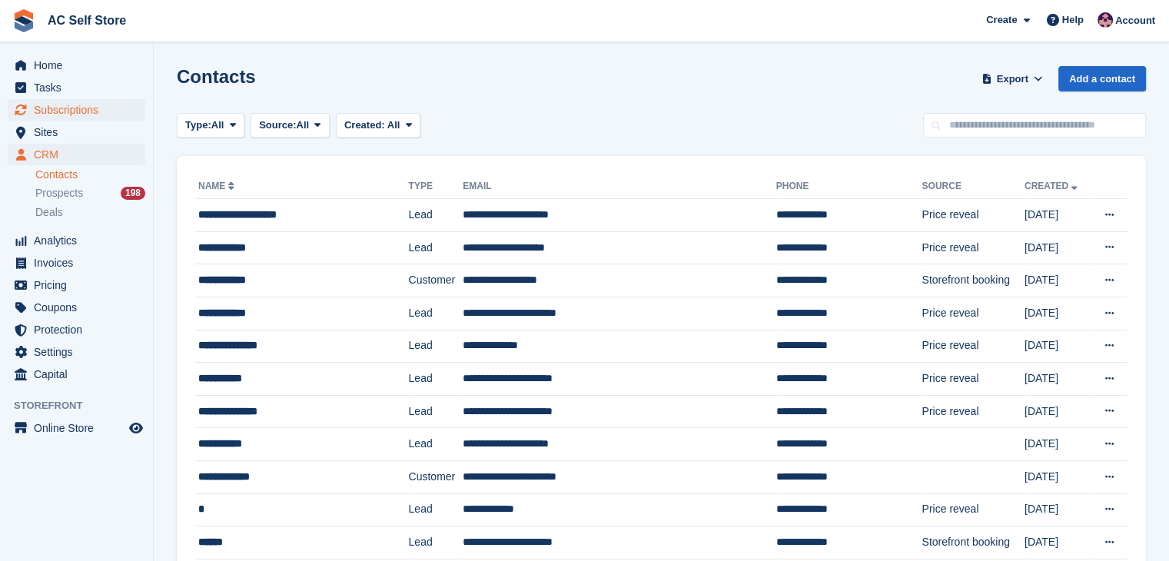 This screenshot has height=561, width=1169. What do you see at coordinates (80, 154) in the screenshot?
I see `span: CRM` at bounding box center [80, 154].